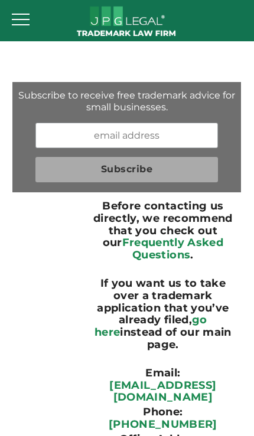 This screenshot has height=436, width=254. Describe the element at coordinates (163, 373) in the screenshot. I see `ul: Email:` at that location.